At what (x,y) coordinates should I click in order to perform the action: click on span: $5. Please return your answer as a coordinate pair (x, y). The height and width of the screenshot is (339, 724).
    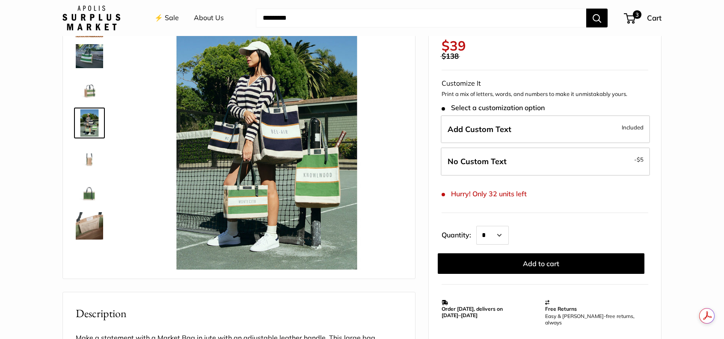
    Looking at the image, I should click on (640, 159).